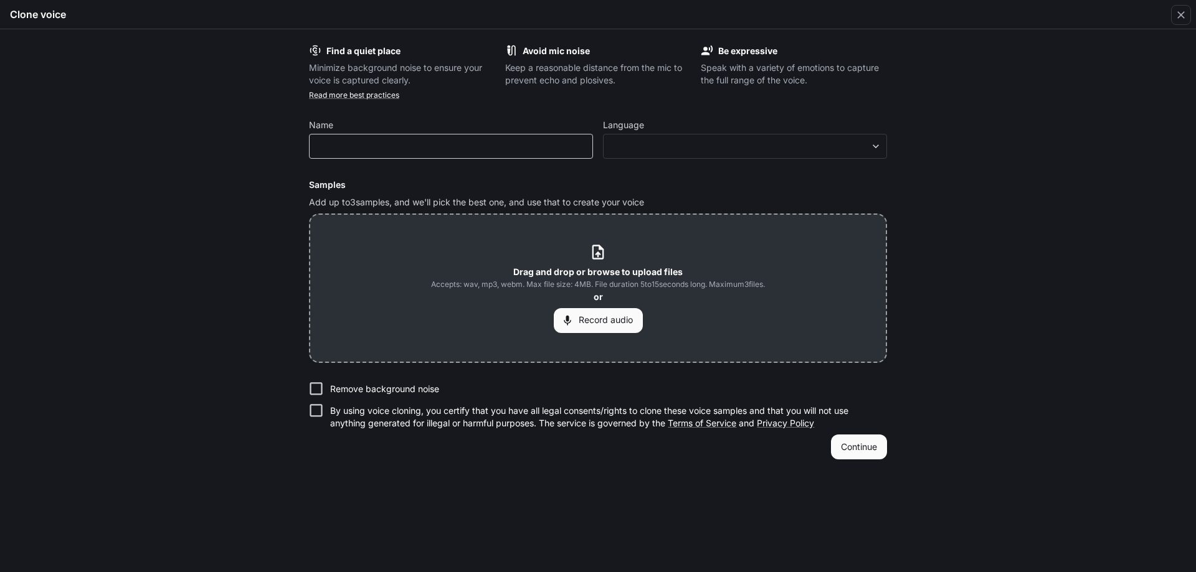 Image resolution: width=1196 pixels, height=572 pixels. I want to click on p: By using voice cloning, you certify that you have all legal consents/rights to clone these voice ..., so click(604, 417).